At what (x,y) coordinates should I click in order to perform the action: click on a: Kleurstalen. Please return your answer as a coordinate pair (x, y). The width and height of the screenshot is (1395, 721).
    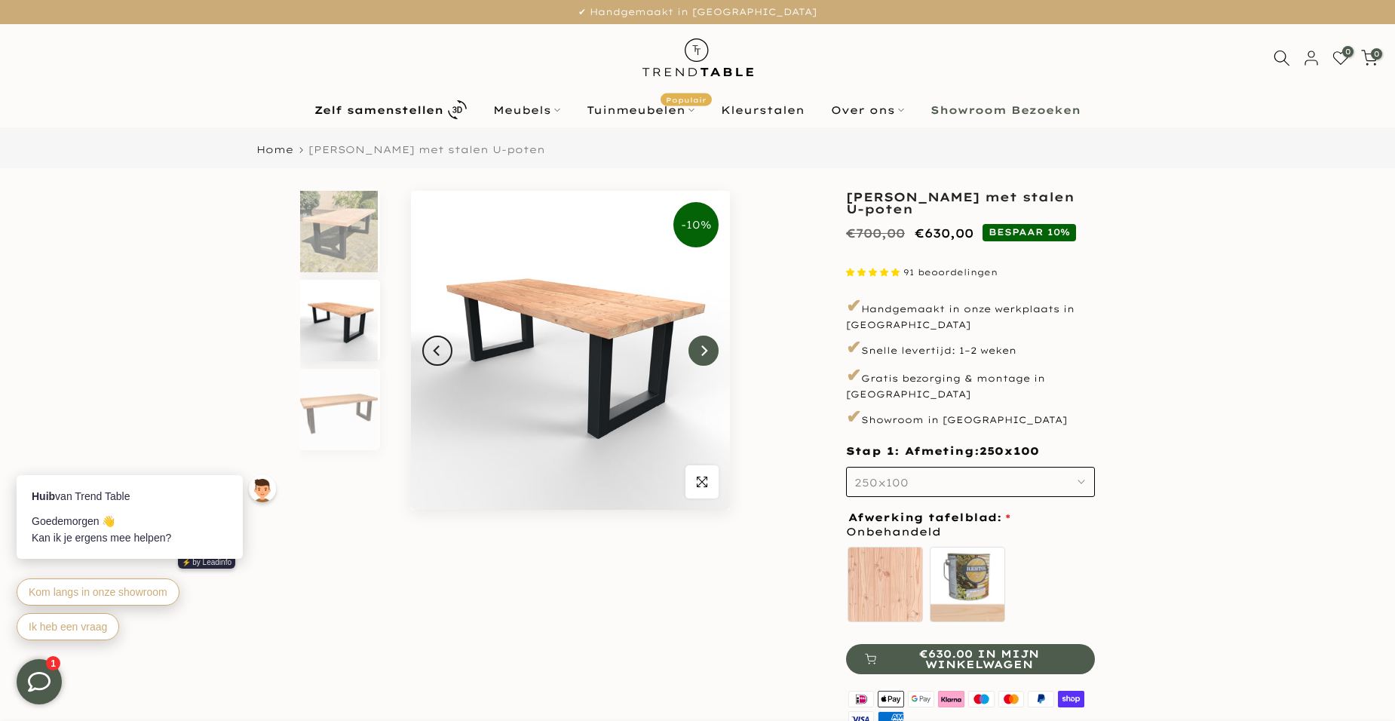
    Looking at the image, I should click on (763, 110).